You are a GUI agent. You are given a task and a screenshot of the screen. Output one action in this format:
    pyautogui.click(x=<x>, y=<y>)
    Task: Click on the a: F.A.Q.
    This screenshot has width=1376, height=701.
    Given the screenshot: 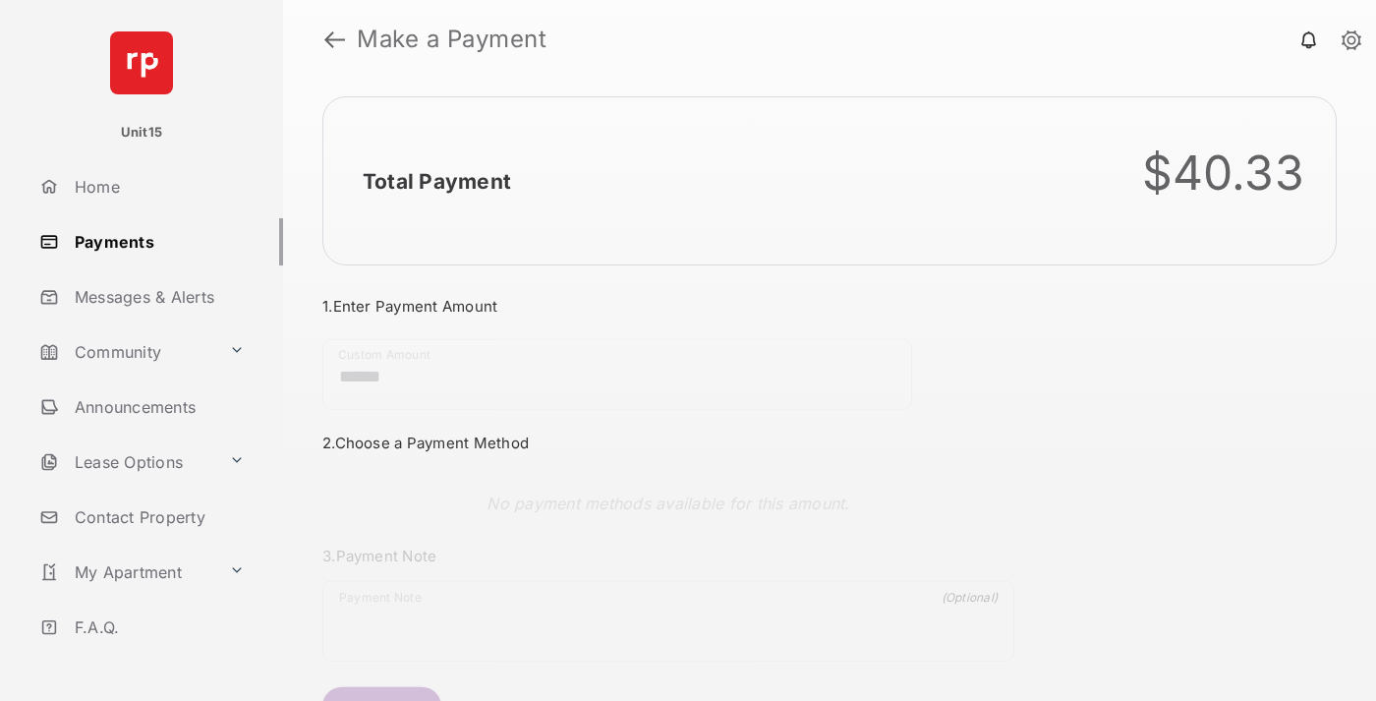 What is the action you would take?
    pyautogui.click(x=157, y=627)
    